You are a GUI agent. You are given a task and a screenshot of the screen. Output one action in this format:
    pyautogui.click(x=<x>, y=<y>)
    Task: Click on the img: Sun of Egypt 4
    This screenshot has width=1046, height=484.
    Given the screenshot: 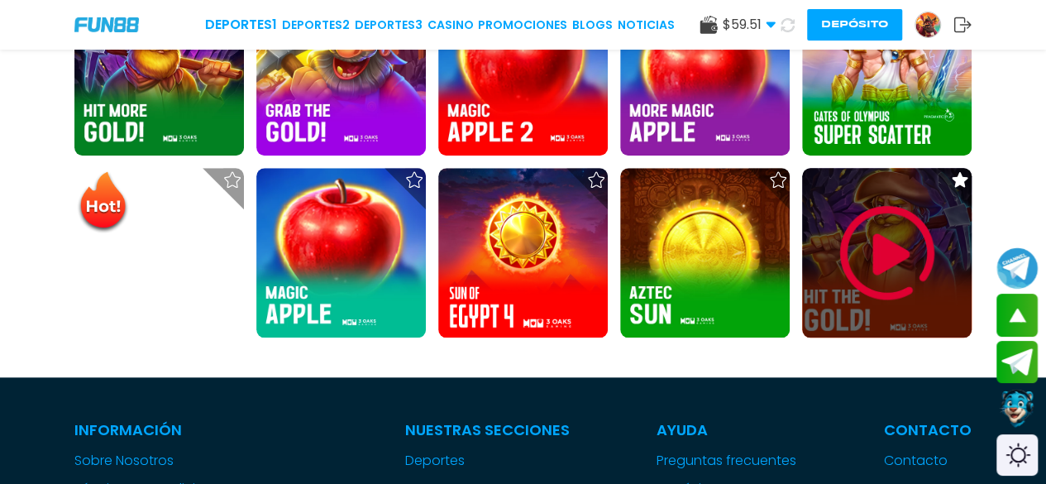 What is the action you would take?
    pyautogui.click(x=523, y=252)
    